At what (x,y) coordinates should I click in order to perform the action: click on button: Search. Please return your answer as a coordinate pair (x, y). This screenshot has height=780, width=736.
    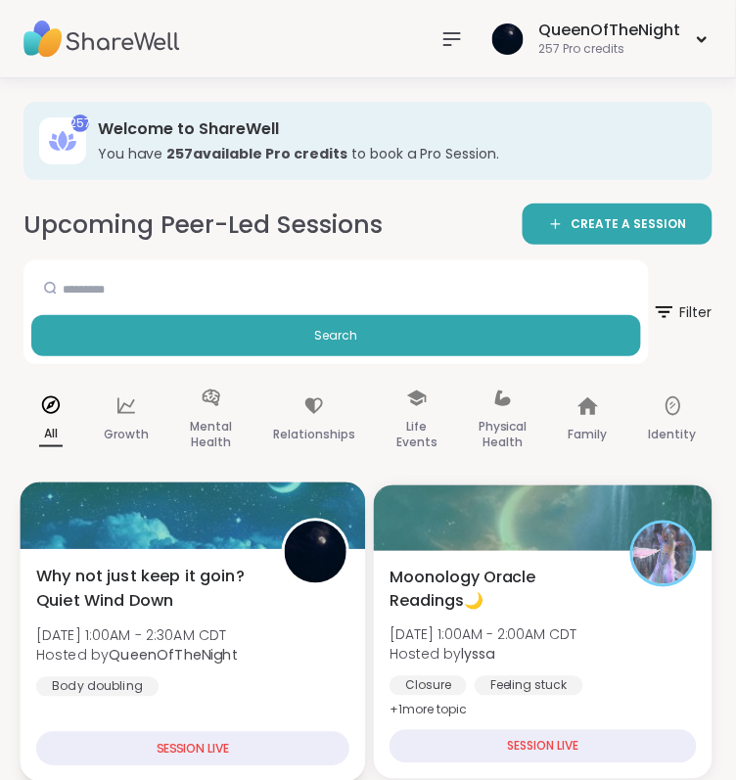
    Looking at the image, I should click on (336, 336).